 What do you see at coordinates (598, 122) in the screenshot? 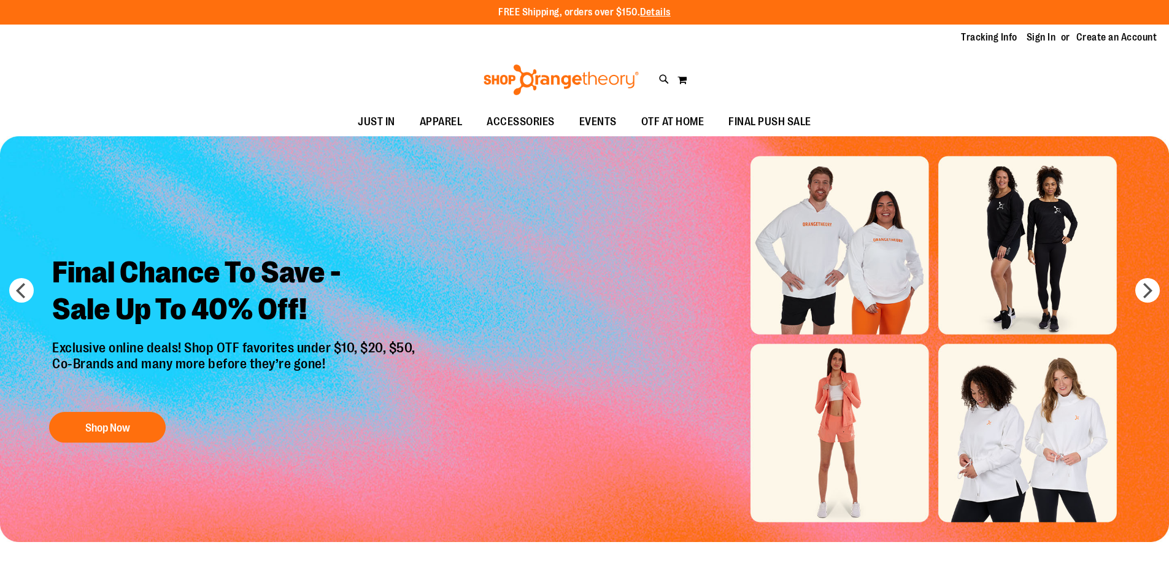
I see `span: EVENTS` at bounding box center [598, 122].